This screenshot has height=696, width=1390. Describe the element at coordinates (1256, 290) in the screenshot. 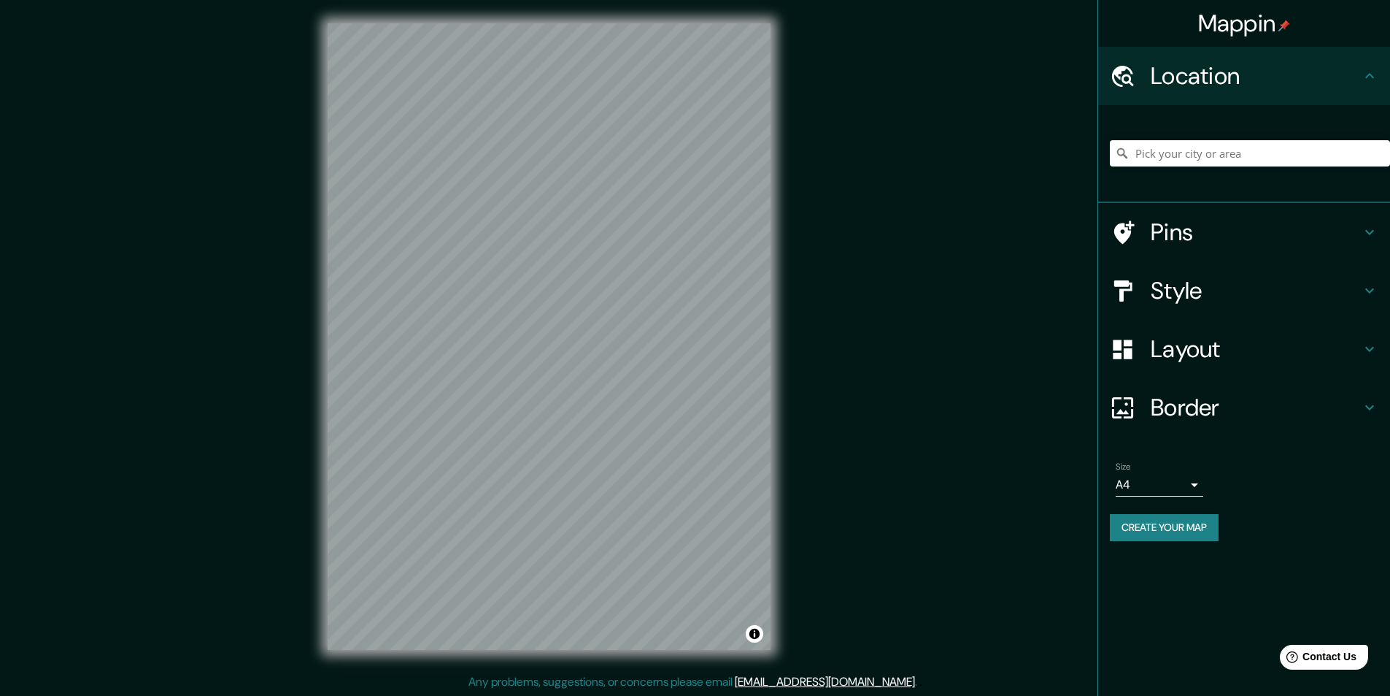

I see `h4: Style` at that location.